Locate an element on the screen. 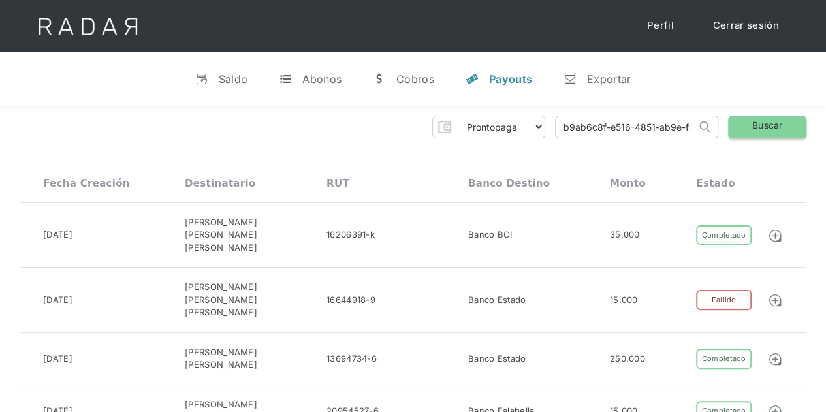 This screenshot has width=826, height=412. div: 15.000 is located at coordinates (624, 300).